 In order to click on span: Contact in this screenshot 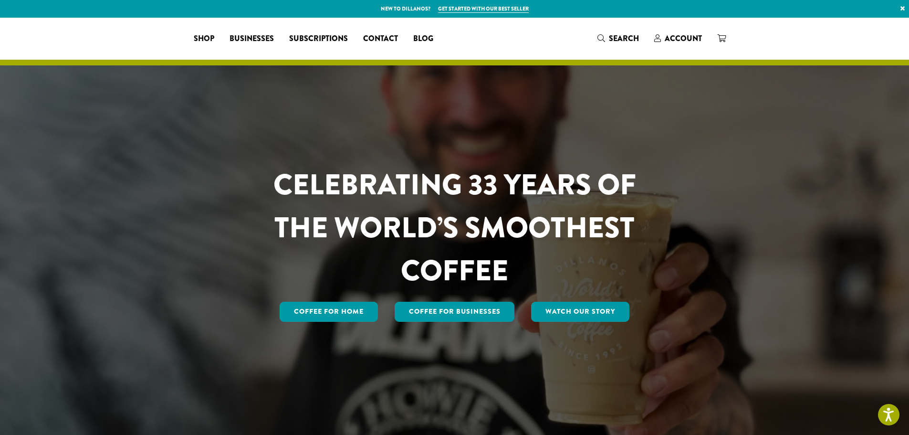, I will do `click(380, 39)`.